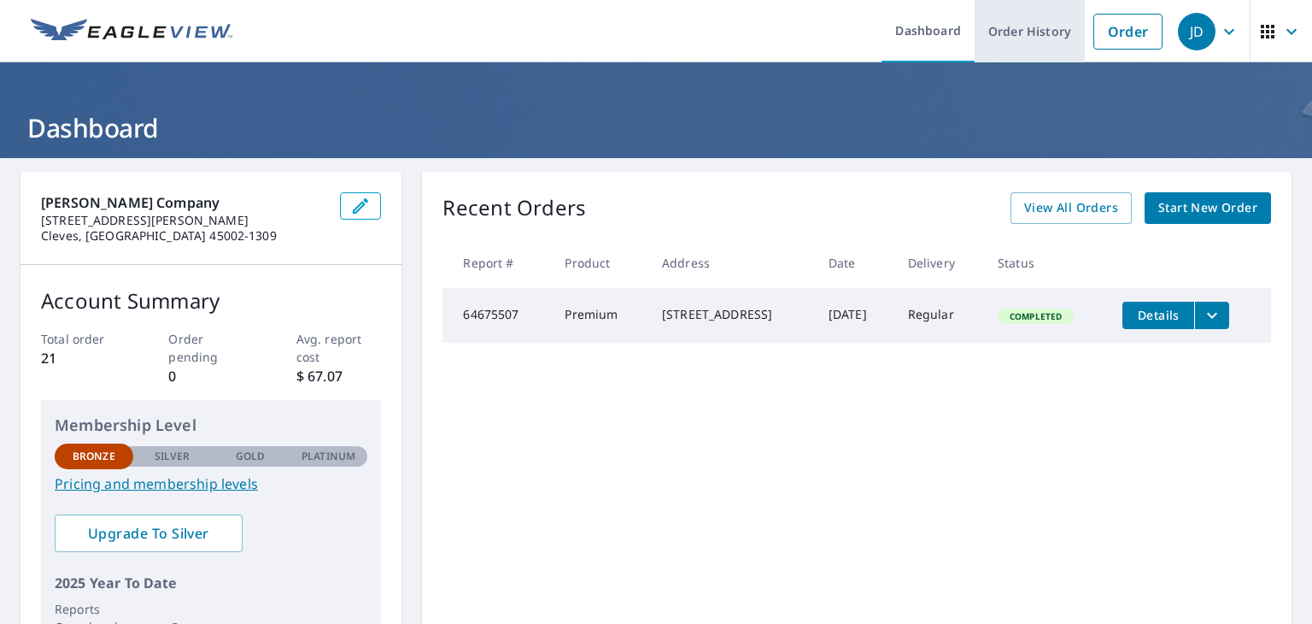 This screenshot has height=624, width=1312. Describe the element at coordinates (514, 208) in the screenshot. I see `p: Recent Orders` at that location.